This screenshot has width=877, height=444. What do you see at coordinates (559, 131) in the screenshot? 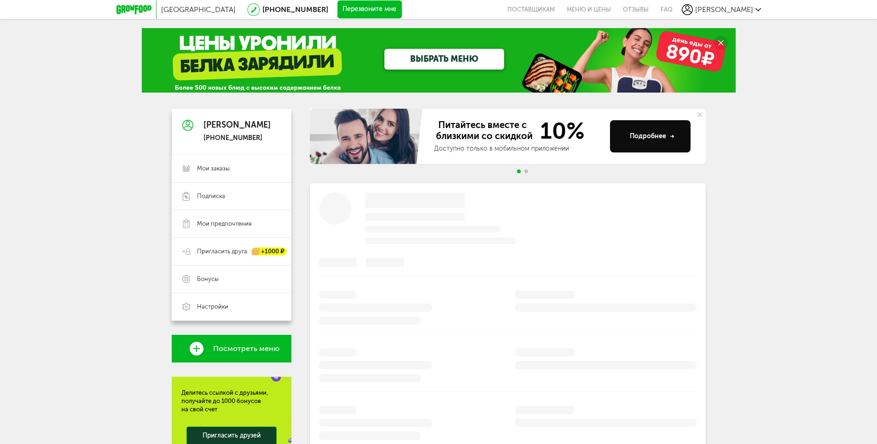
I see `span: 10%` at bounding box center [559, 131].